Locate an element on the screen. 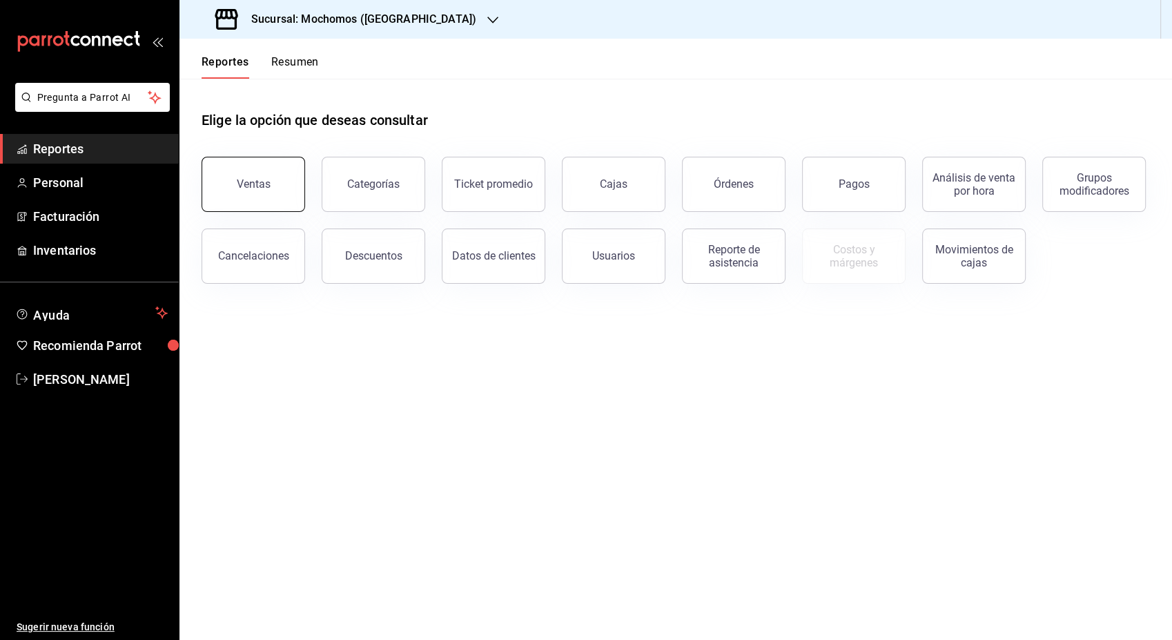 The width and height of the screenshot is (1172, 640). span: Inventarios is located at coordinates (100, 250).